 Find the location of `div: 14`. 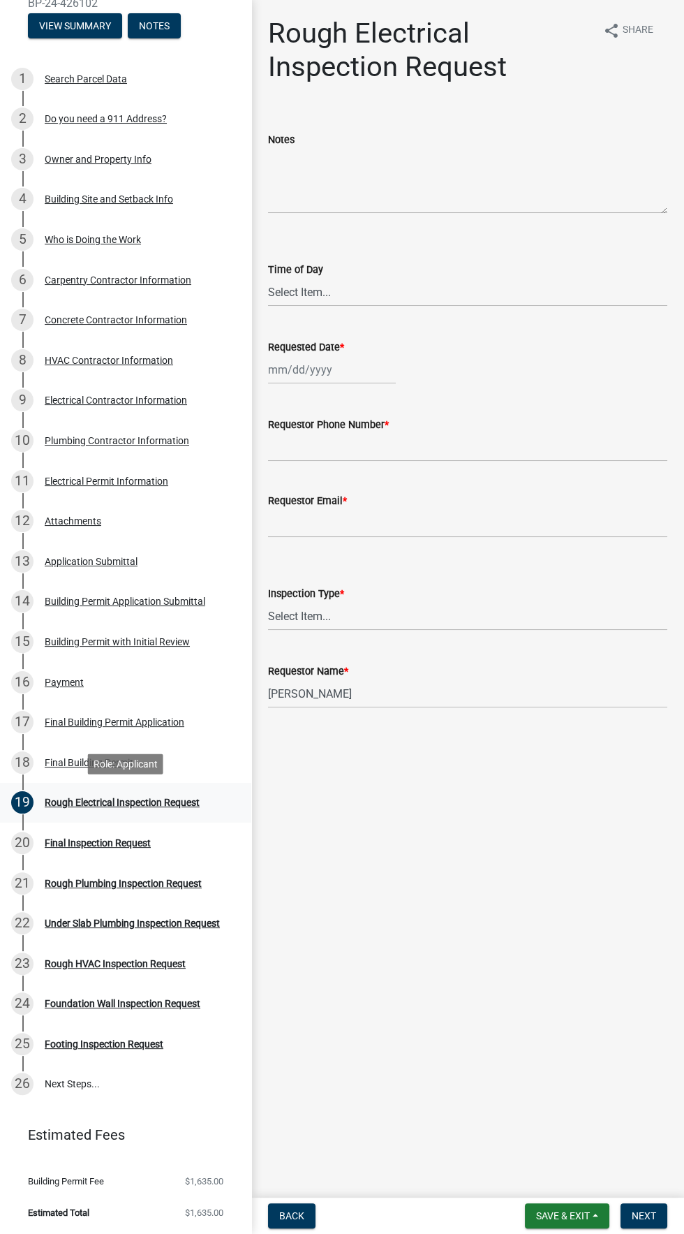

div: 14 is located at coordinates (22, 601).